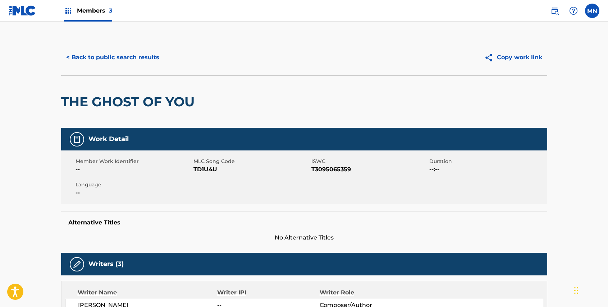 The height and width of the screenshot is (307, 608). What do you see at coordinates (133, 185) in the screenshot?
I see `span: Language` at bounding box center [133, 185].